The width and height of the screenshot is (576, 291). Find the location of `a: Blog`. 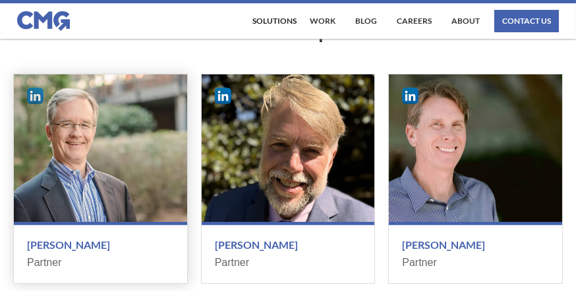

a: Blog is located at coordinates (366, 21).